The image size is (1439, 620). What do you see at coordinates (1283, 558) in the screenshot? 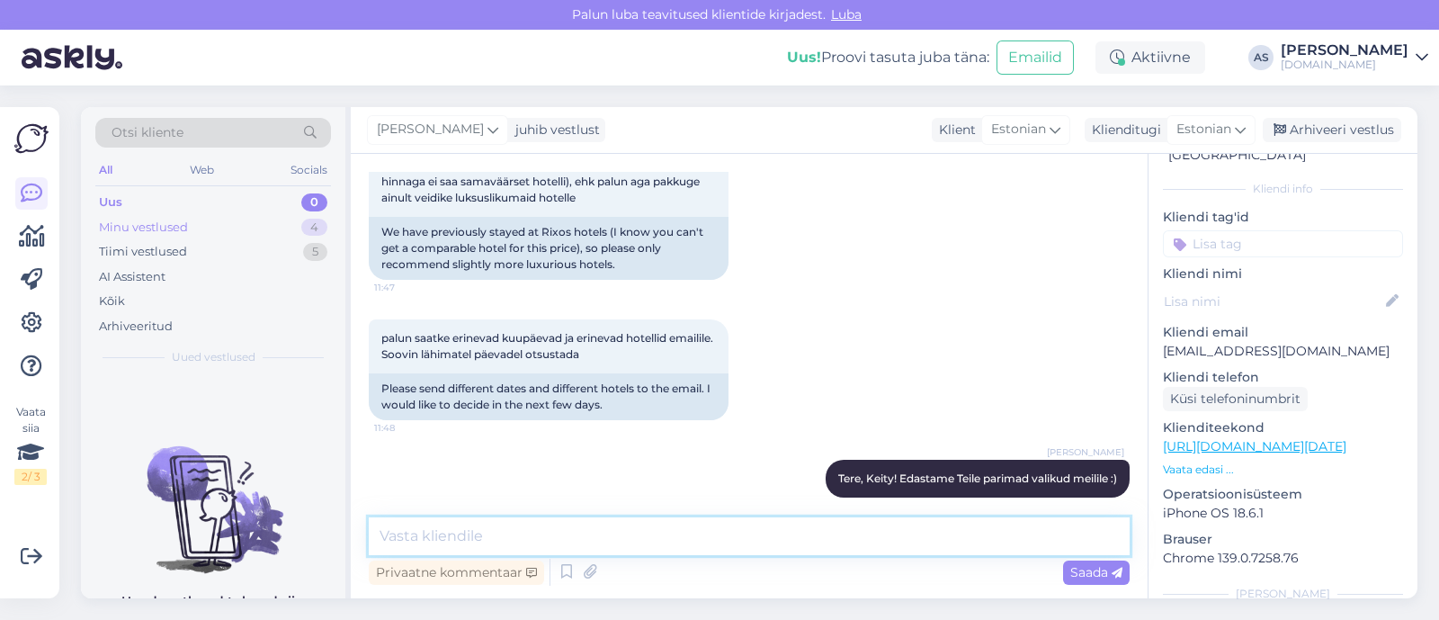
I see `p: Chrome 139.0.7258.76` at bounding box center [1283, 558].